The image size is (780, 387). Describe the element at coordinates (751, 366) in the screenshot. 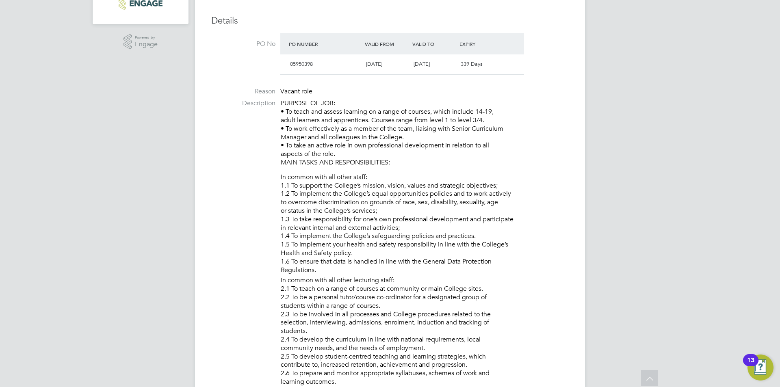

I see `div: 13` at that location.